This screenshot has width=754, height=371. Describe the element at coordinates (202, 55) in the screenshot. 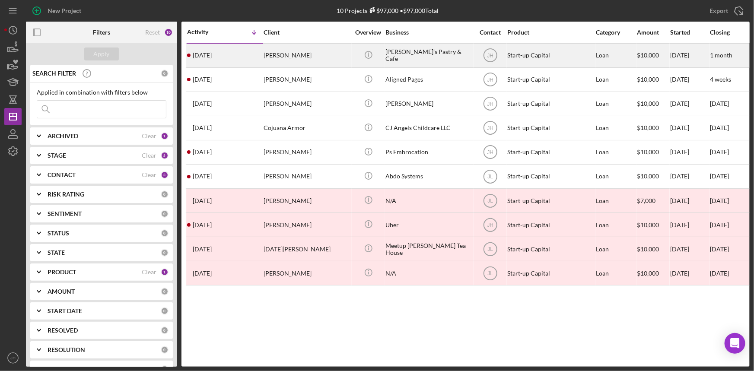

I see `time: 2025-09-30 16:59` at that location.